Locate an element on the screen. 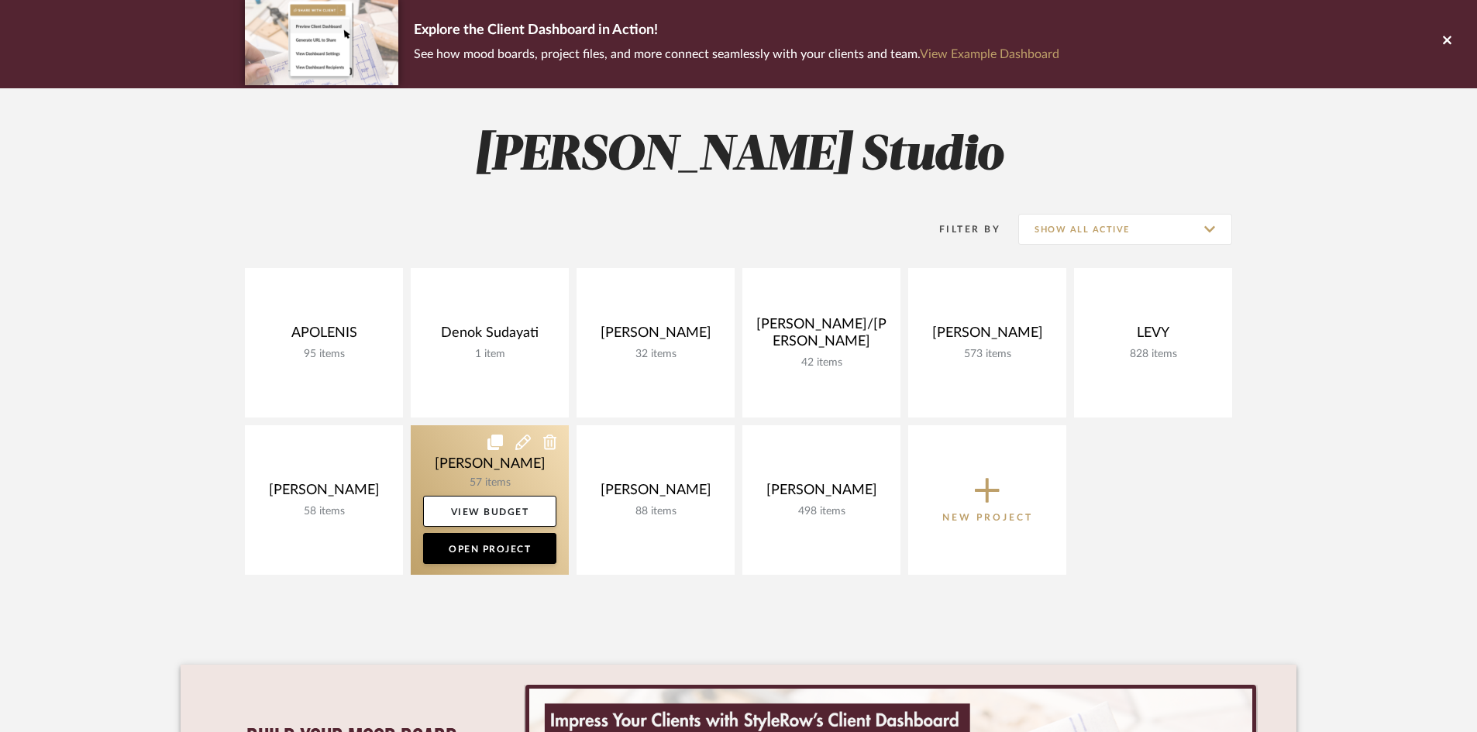 This screenshot has width=1477, height=732. button: New Project is located at coordinates (987, 500).